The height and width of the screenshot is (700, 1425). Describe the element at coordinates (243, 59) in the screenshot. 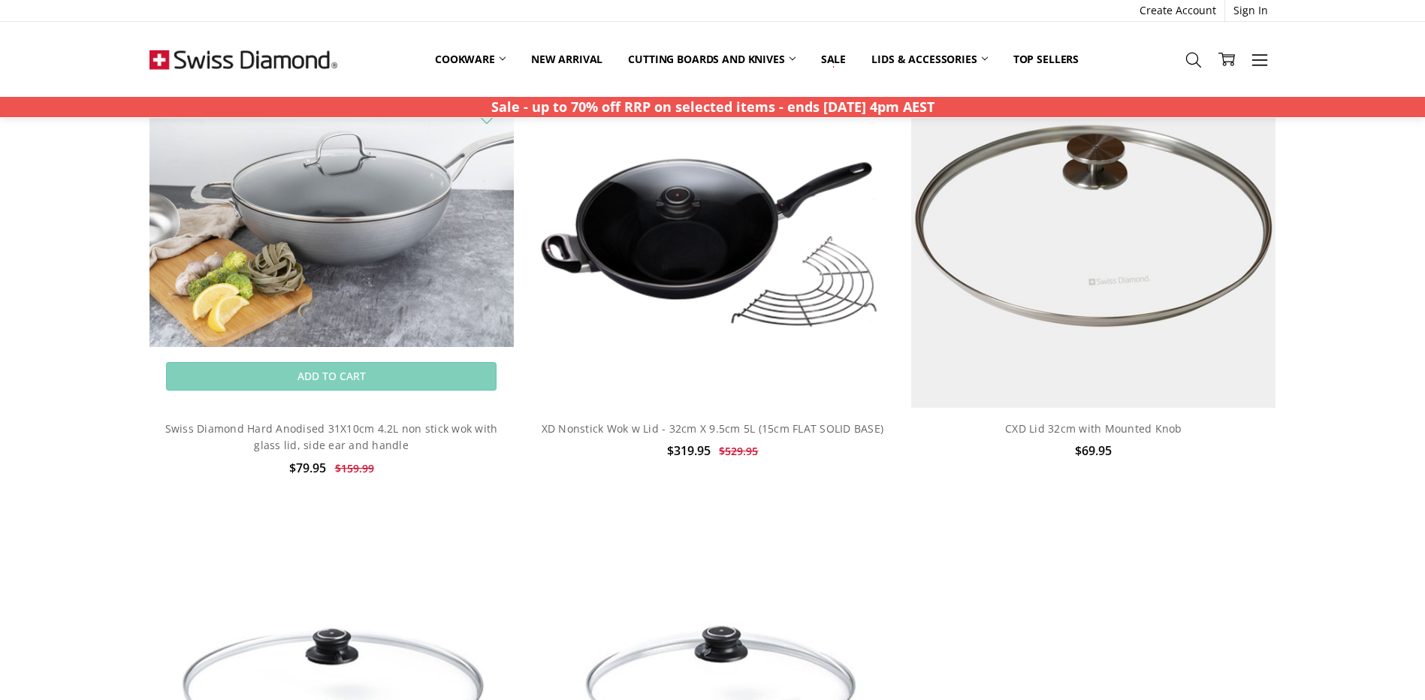

I see `img: Free Shipping On Every Order` at that location.